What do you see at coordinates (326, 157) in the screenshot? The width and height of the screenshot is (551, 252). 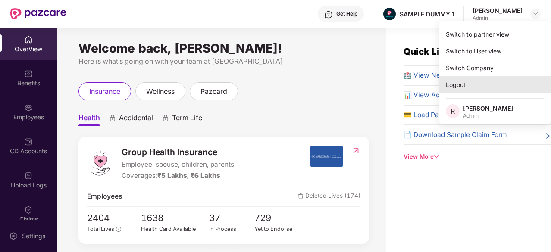 I see `img: insurerIcon` at bounding box center [326, 157].